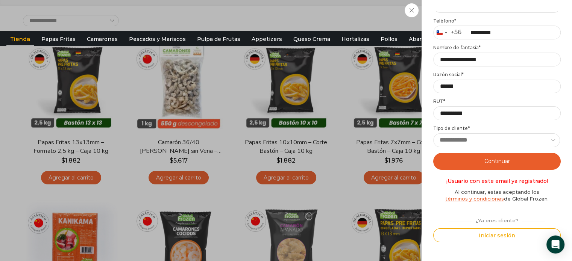 This screenshot has height=261, width=572. What do you see at coordinates (422, 39) in the screenshot?
I see `a: Abarrotes` at bounding box center [422, 39].